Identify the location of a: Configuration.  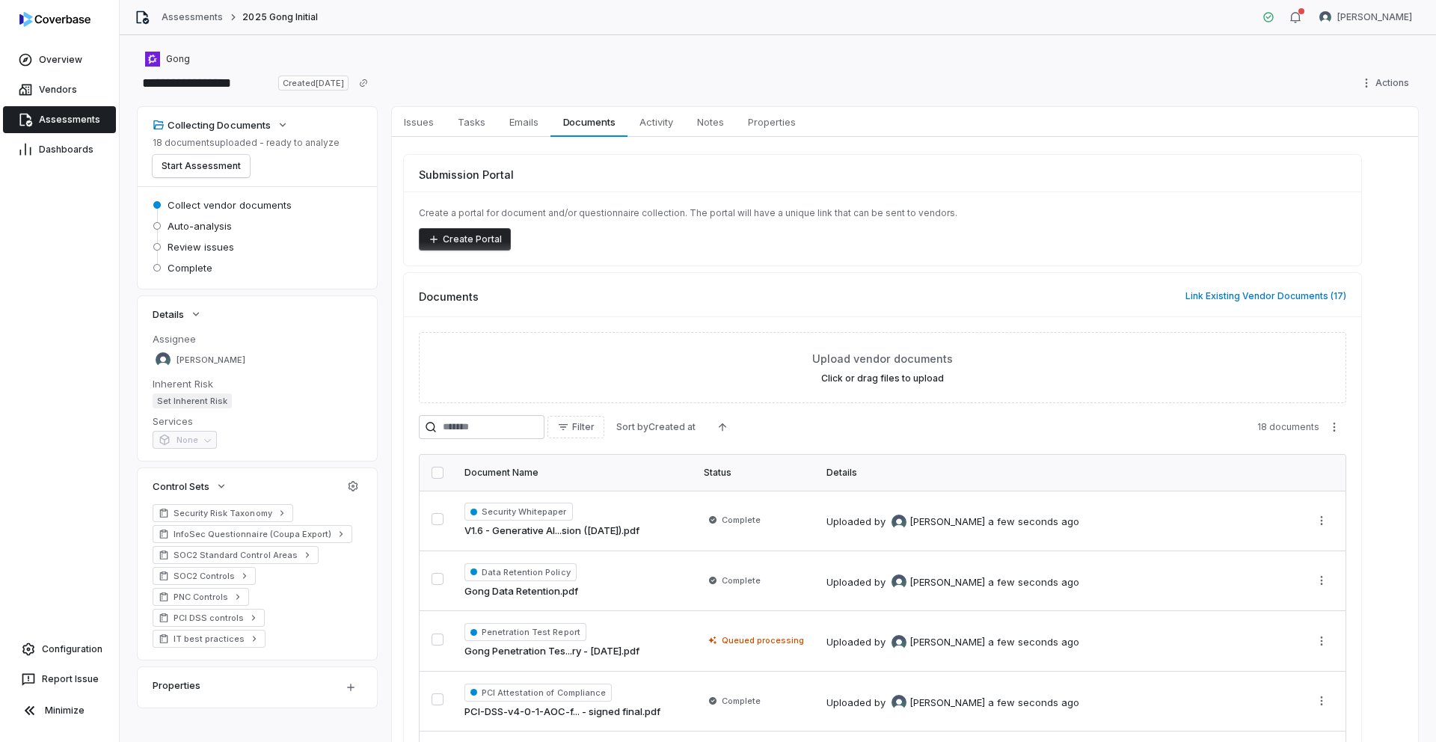
(59, 649).